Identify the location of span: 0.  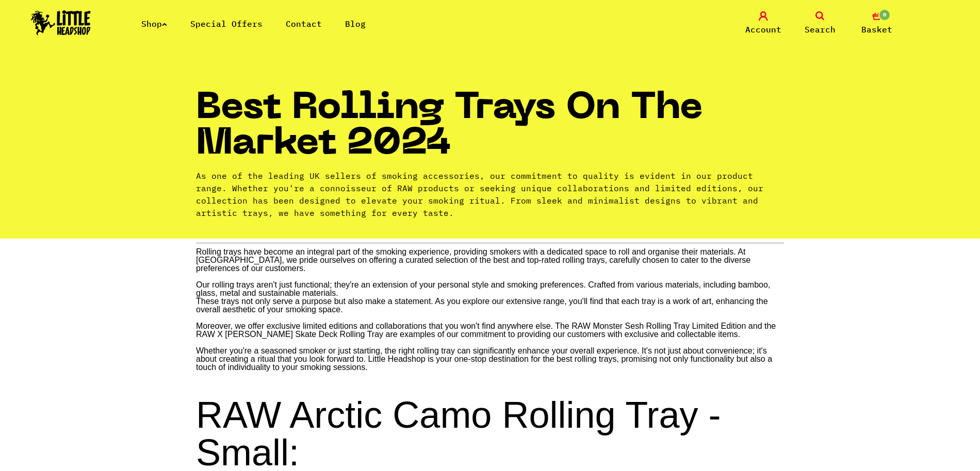
(884, 15).